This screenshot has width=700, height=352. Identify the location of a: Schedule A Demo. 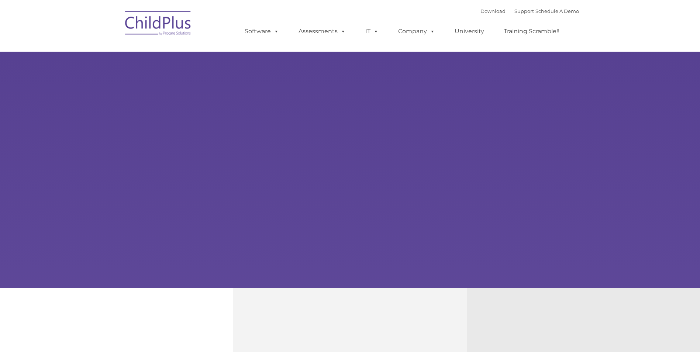
(557, 11).